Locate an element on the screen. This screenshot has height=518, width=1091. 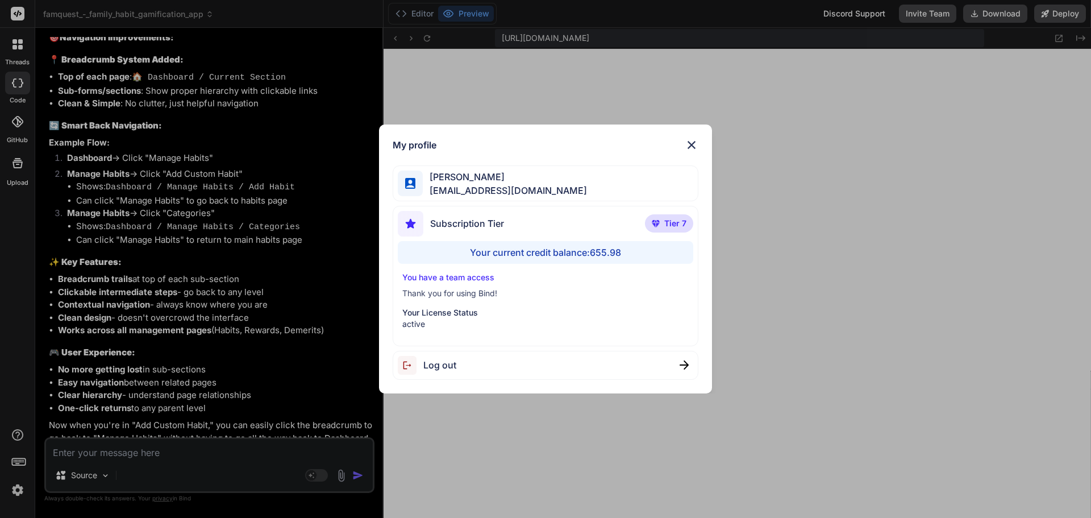
img: premium is located at coordinates (656, 223).